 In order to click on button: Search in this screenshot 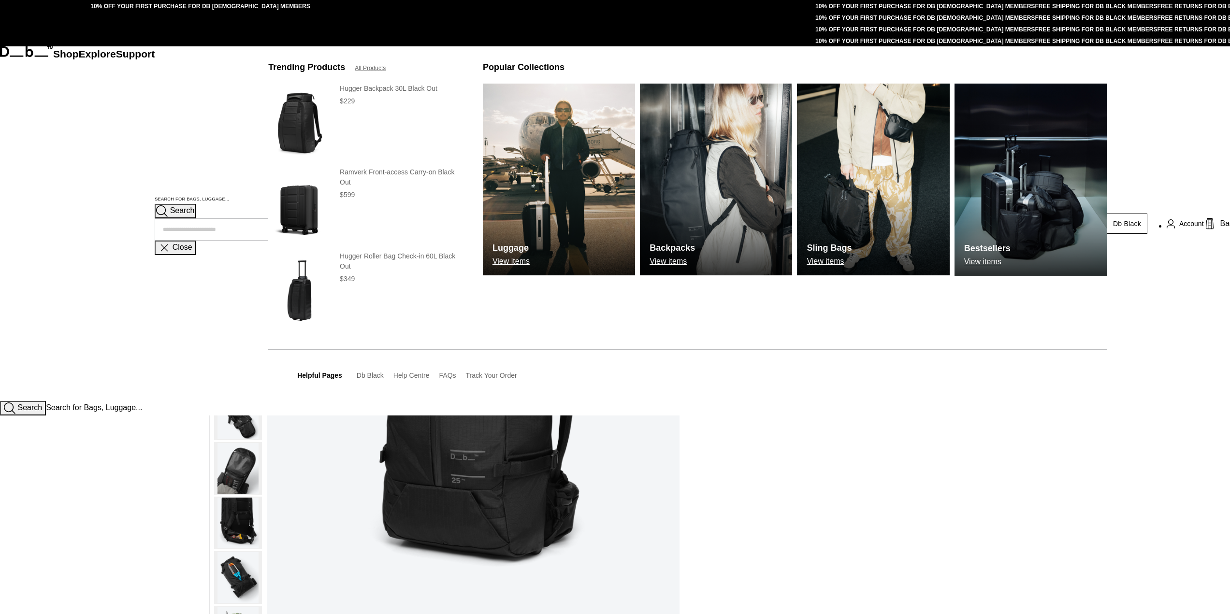, I will do `click(175, 211)`.